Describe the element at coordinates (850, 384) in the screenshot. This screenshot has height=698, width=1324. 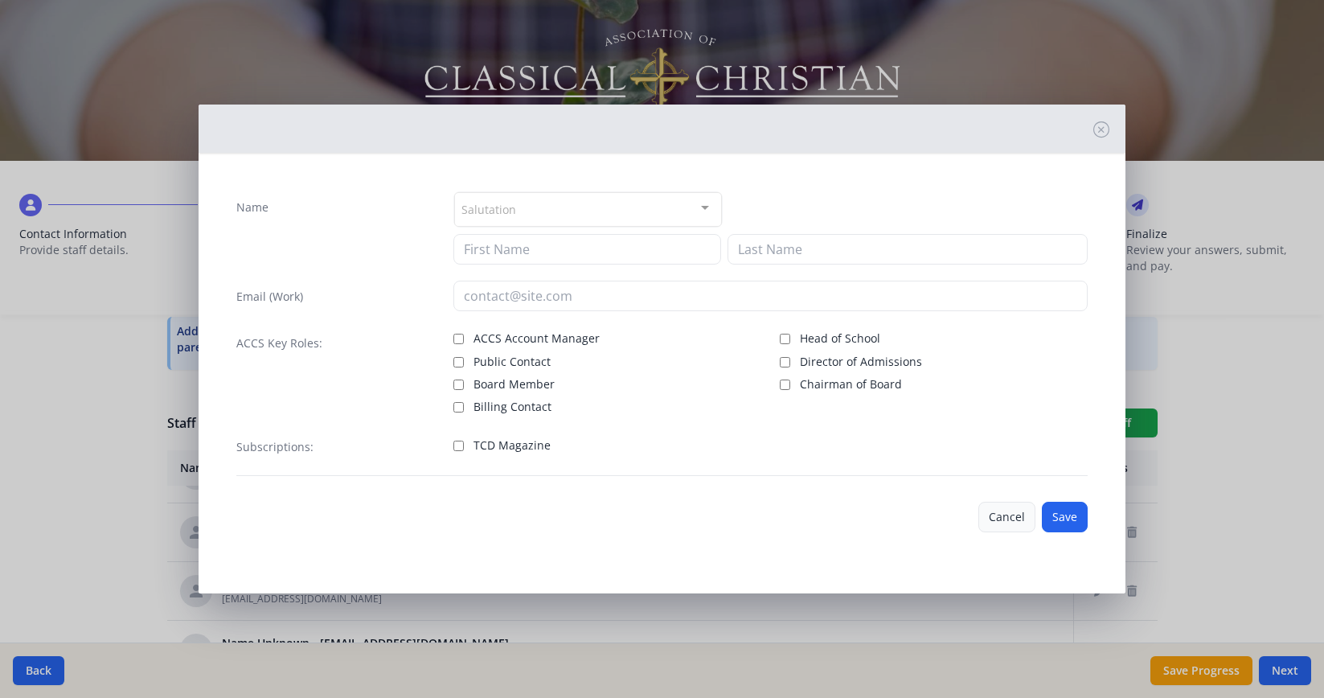
I see `span: Chairman of Board` at that location.